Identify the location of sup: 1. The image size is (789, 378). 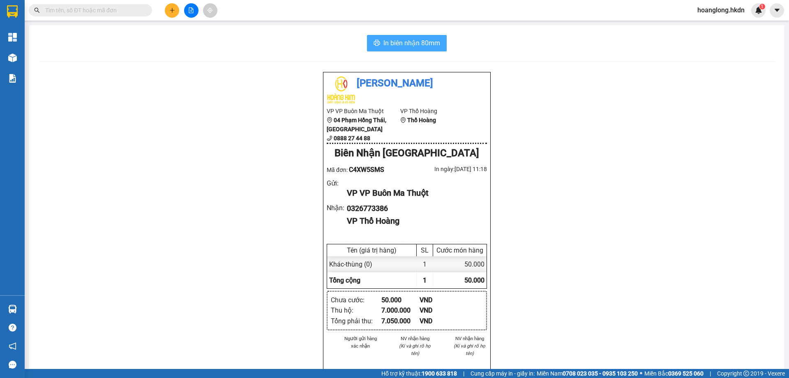
(763, 7).